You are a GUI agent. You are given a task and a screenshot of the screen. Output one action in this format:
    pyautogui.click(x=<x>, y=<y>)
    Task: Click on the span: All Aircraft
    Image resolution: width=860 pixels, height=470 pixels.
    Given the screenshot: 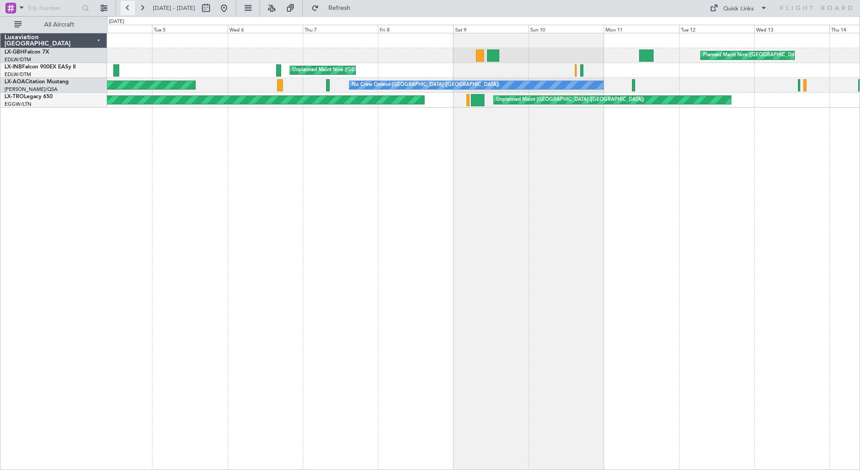 What is the action you would take?
    pyautogui.click(x=59, y=25)
    